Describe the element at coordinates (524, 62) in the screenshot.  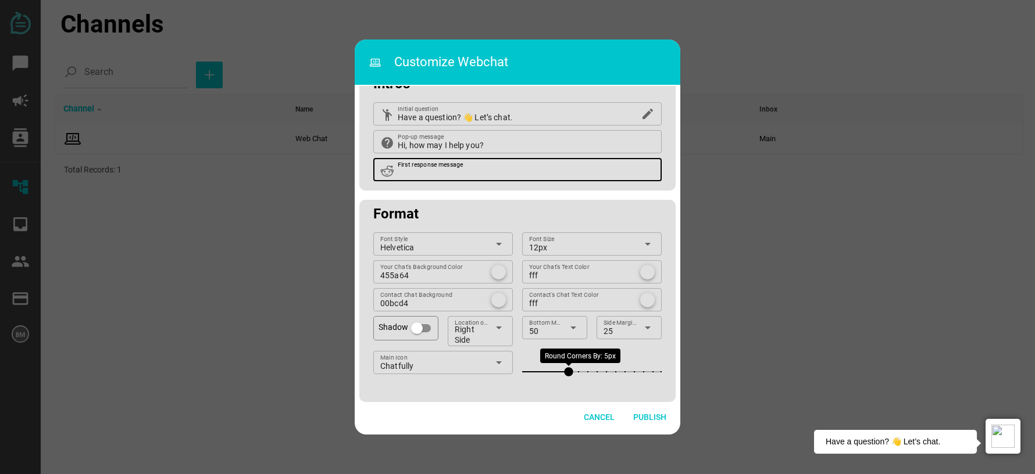
I see `h3: Customize Webchat` at that location.